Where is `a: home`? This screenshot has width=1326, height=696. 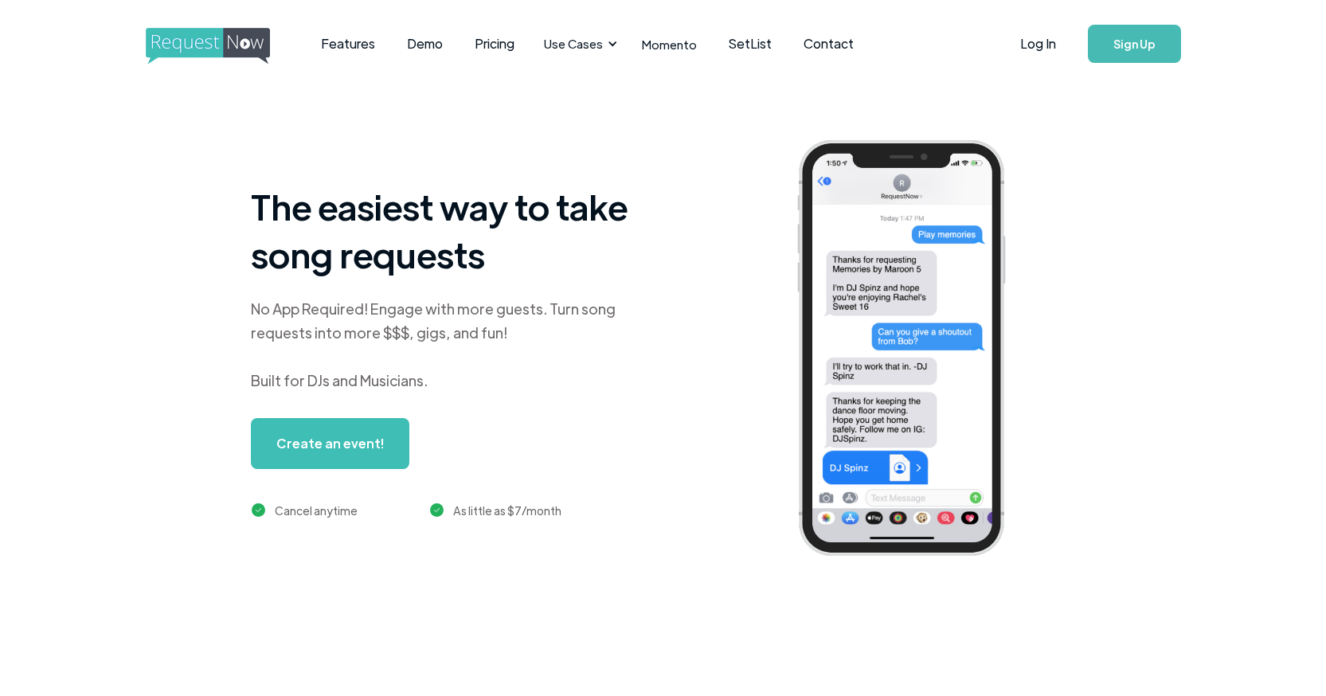
a: home is located at coordinates (205, 44).